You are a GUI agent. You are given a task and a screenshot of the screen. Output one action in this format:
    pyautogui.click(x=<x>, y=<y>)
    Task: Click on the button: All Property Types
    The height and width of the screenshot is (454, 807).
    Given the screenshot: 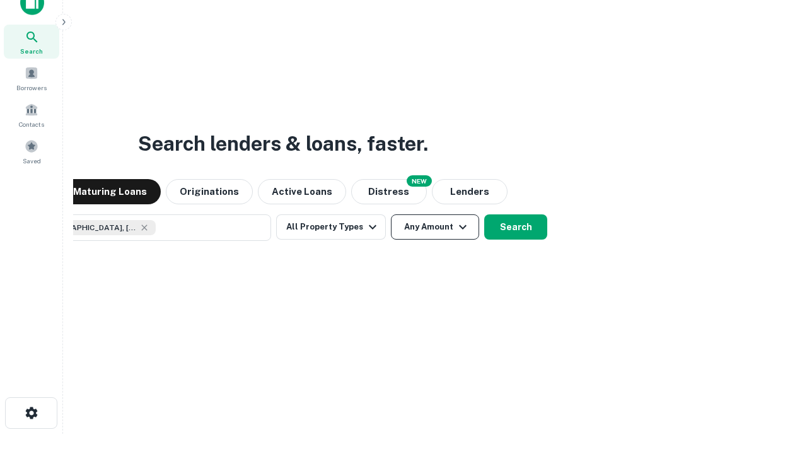 What is the action you would take?
    pyautogui.click(x=331, y=227)
    